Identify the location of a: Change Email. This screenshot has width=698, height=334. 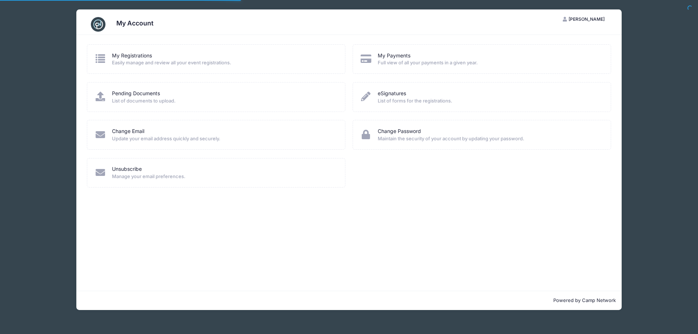
(128, 131).